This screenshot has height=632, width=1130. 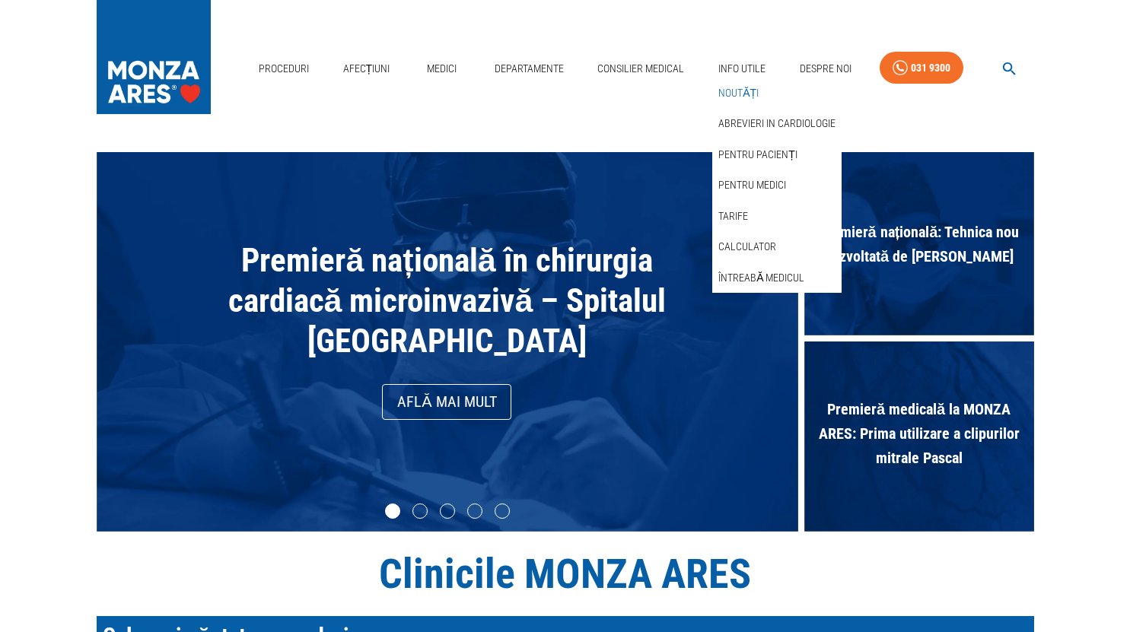 I want to click on li: slide item 1, so click(x=393, y=511).